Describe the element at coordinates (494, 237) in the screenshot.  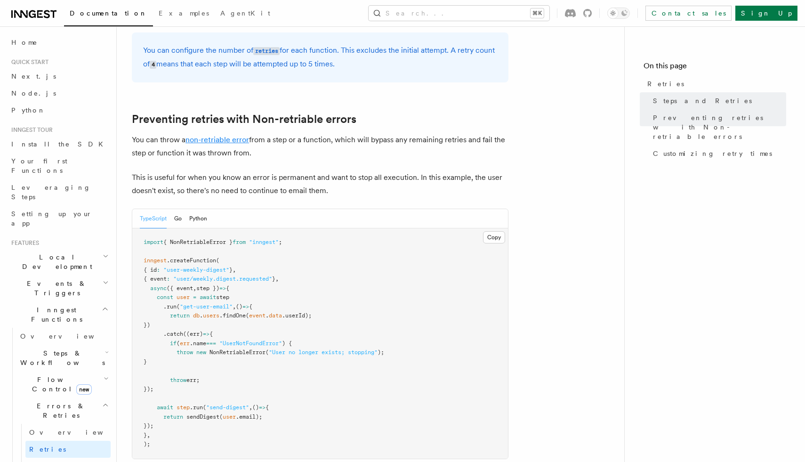
I see `button: Copy` at that location.